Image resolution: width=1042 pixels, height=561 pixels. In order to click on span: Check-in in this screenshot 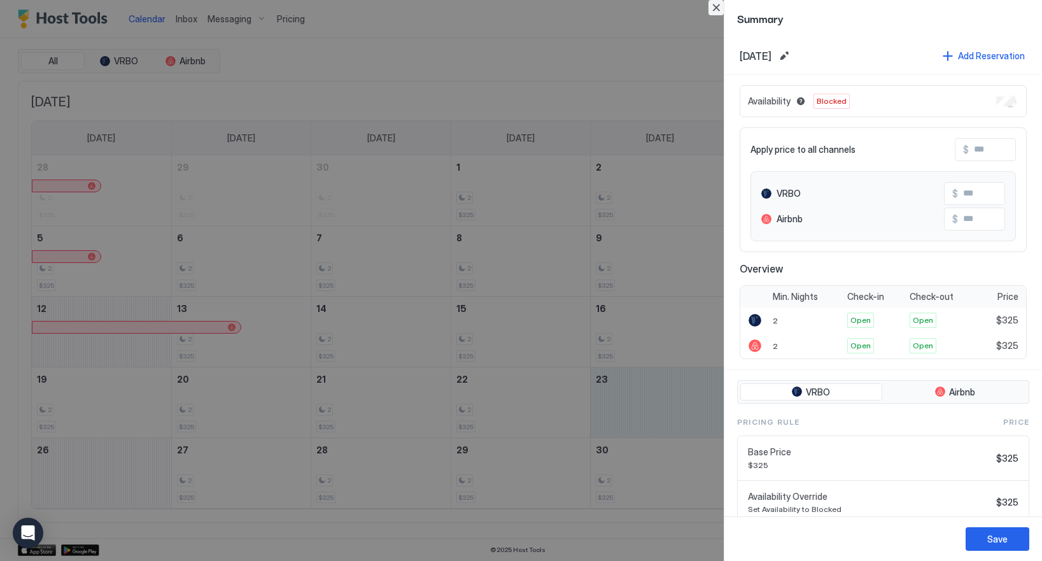, I will do `click(866, 297)`.